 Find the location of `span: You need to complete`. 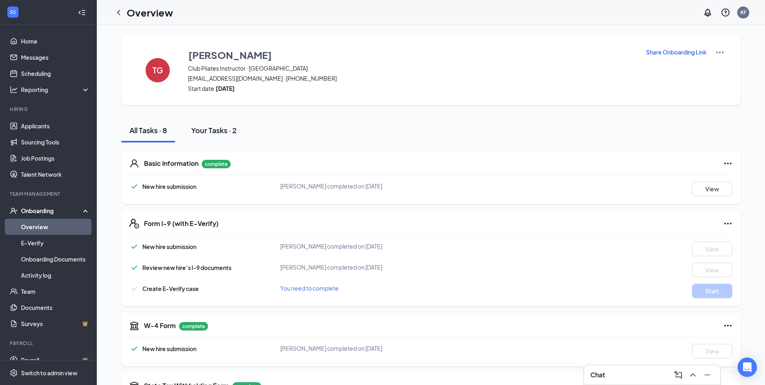

span: You need to complete is located at coordinates (309, 288).